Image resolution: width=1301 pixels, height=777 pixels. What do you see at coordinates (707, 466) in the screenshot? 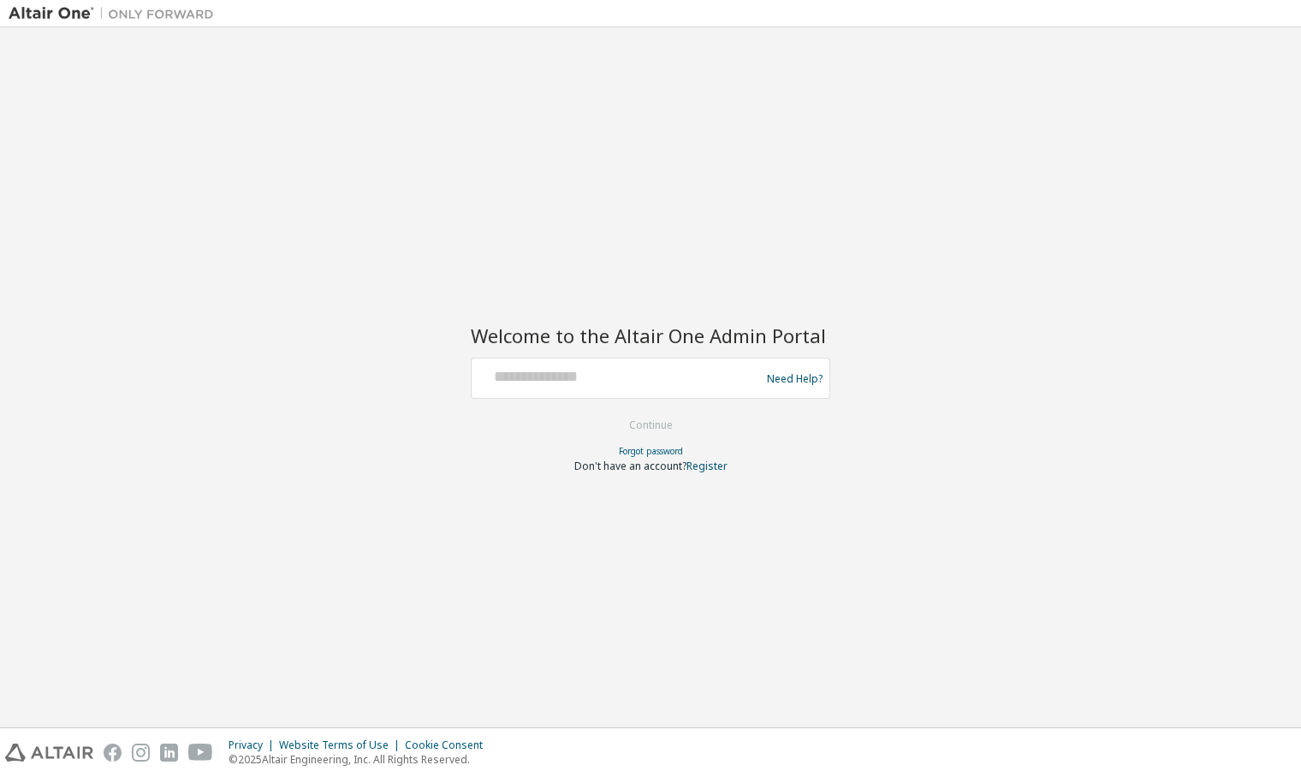
I see `a: Register` at bounding box center [707, 466].